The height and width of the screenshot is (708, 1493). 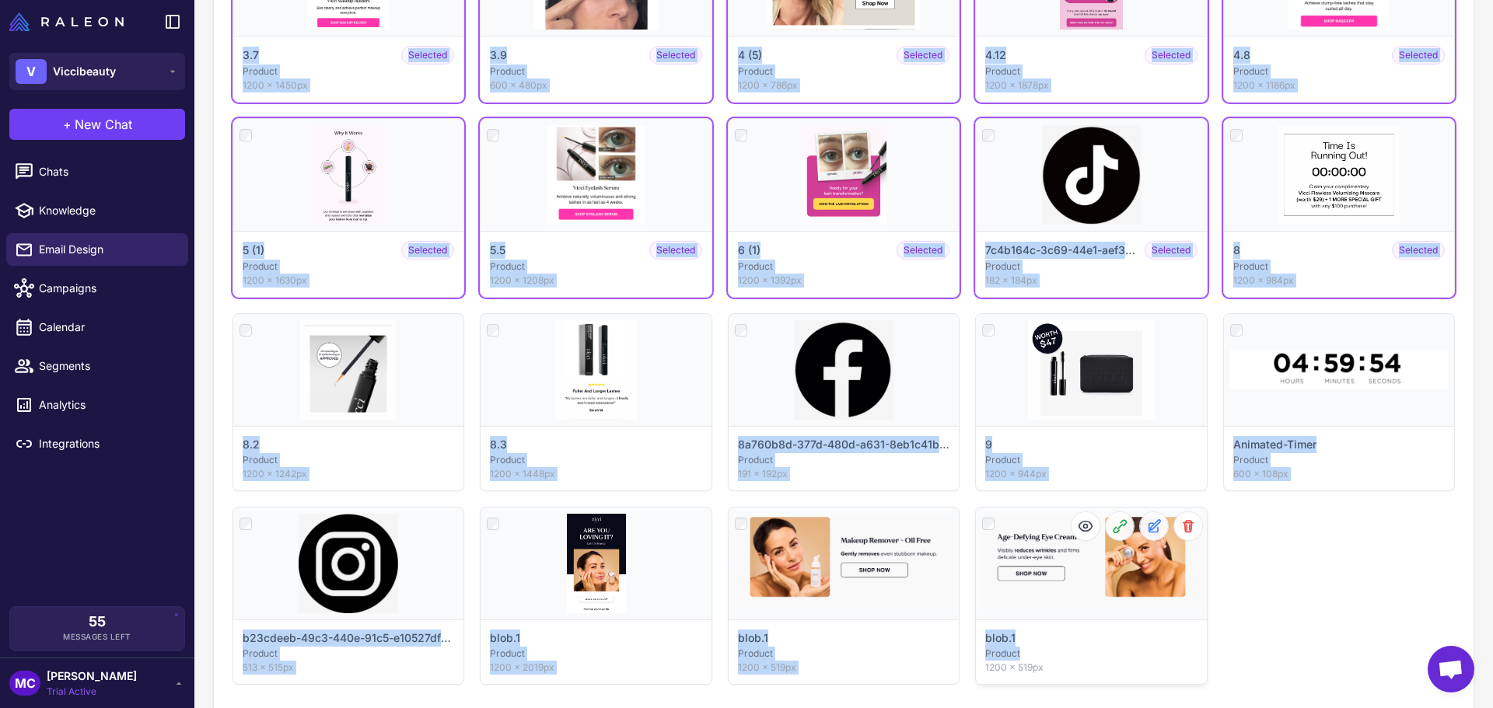 What do you see at coordinates (844, 474) in the screenshot?
I see `p: 191 × 192px` at bounding box center [844, 474].